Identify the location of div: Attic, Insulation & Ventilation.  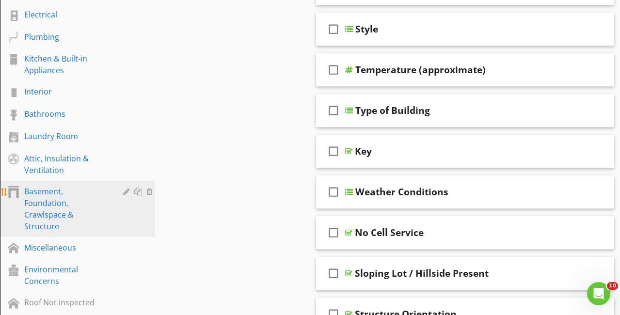
(66, 164).